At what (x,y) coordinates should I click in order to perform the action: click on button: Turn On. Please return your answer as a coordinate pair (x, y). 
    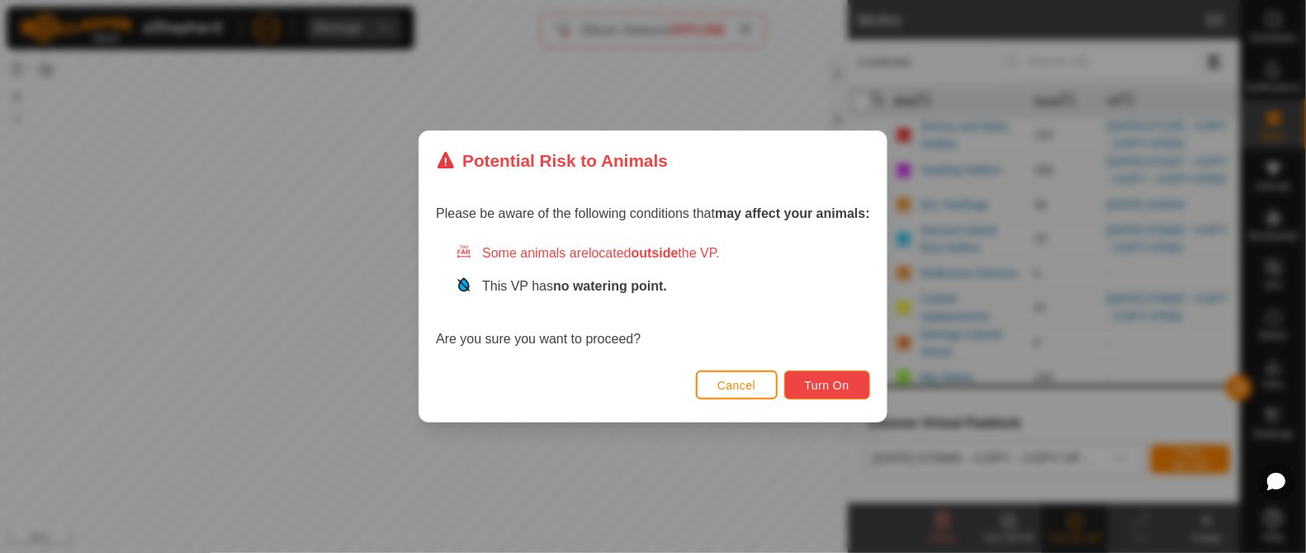
    Looking at the image, I should click on (827, 385).